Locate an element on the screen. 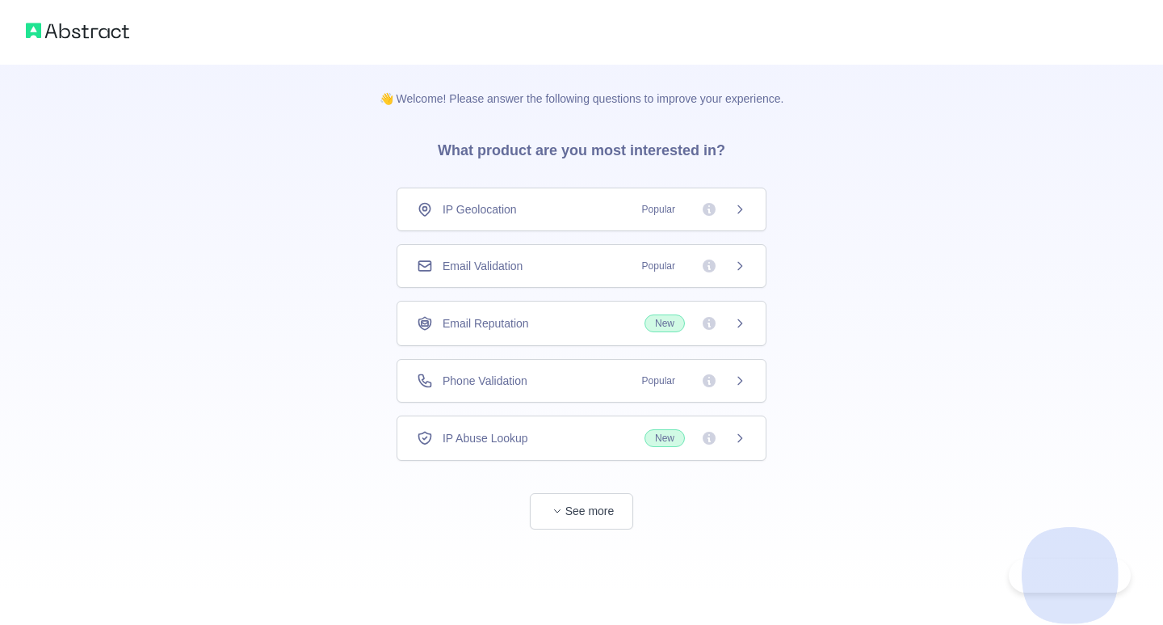 This screenshot has width=1163, height=625. button: See more is located at coordinates (582, 511).